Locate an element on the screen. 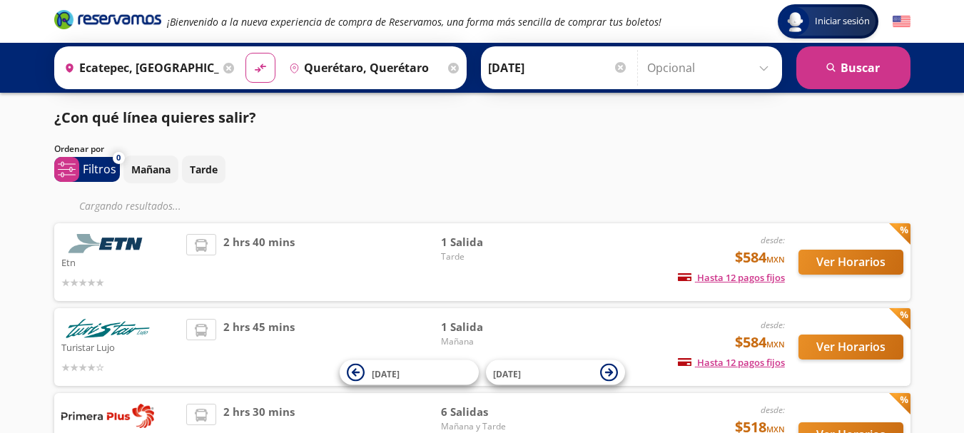 The image size is (964, 433). p: Tarde is located at coordinates (203, 169).